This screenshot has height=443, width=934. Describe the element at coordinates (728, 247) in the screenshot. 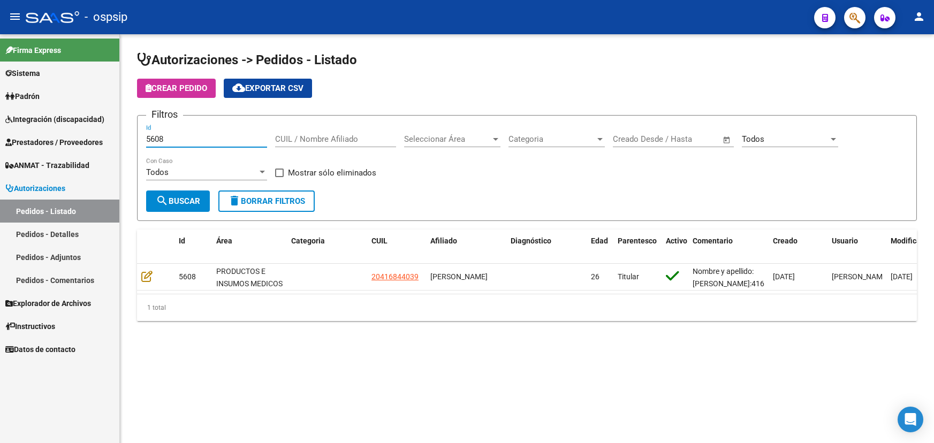

I see `datatable-header-cell: Comentario` at that location.